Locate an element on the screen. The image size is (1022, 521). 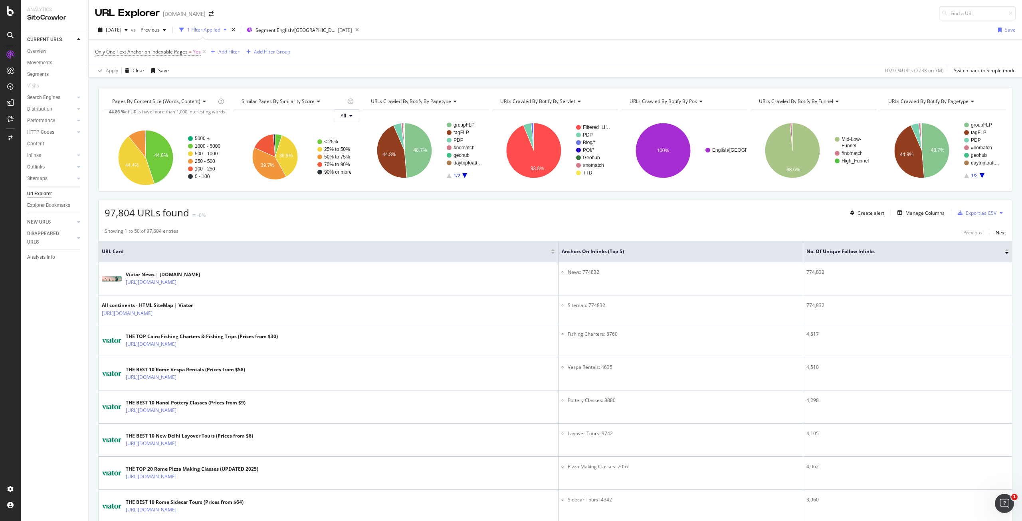
li: Fishing Charters: 8760 is located at coordinates (683, 334).